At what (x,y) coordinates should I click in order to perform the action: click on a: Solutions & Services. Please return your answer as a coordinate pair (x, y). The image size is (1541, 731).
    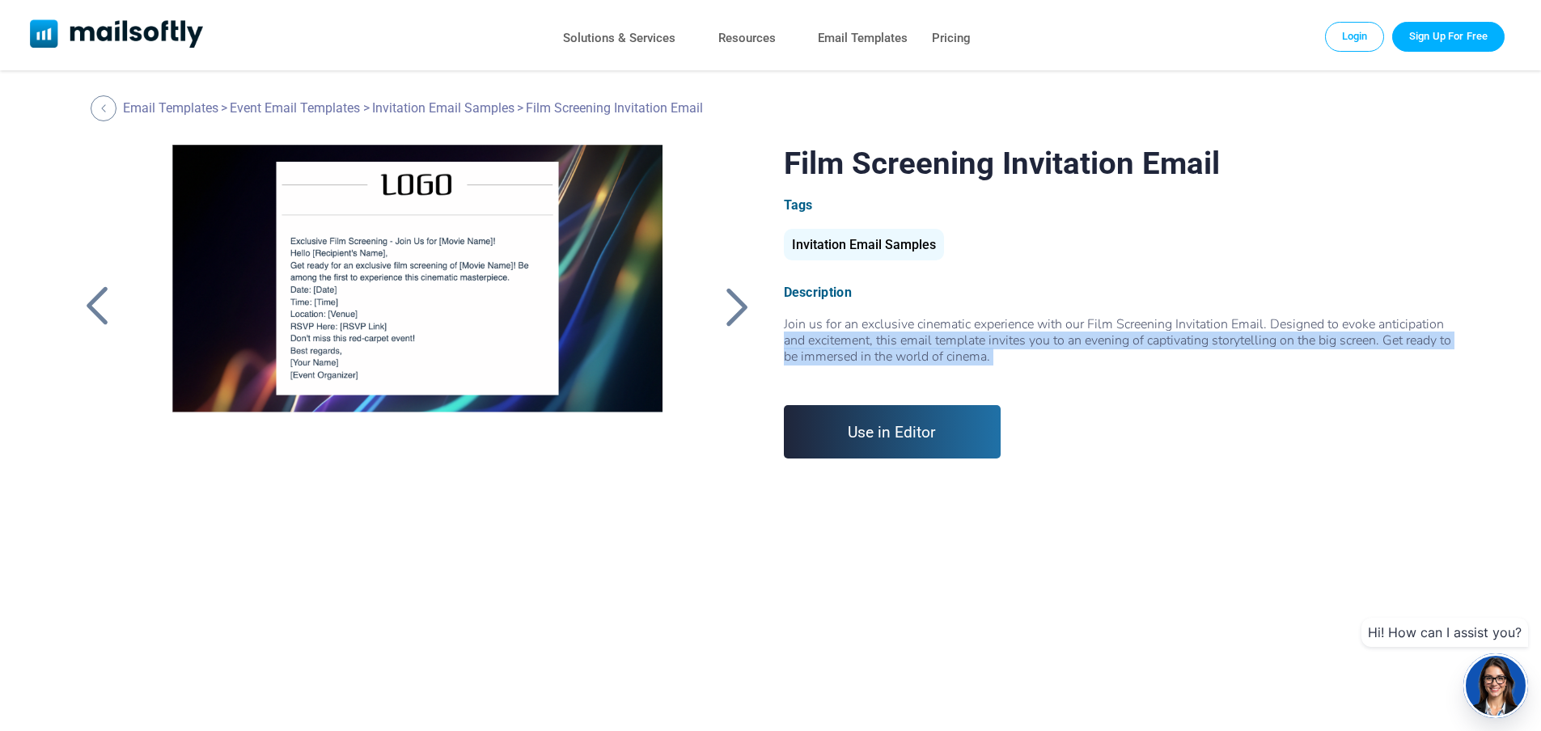
    Looking at the image, I should click on (619, 38).